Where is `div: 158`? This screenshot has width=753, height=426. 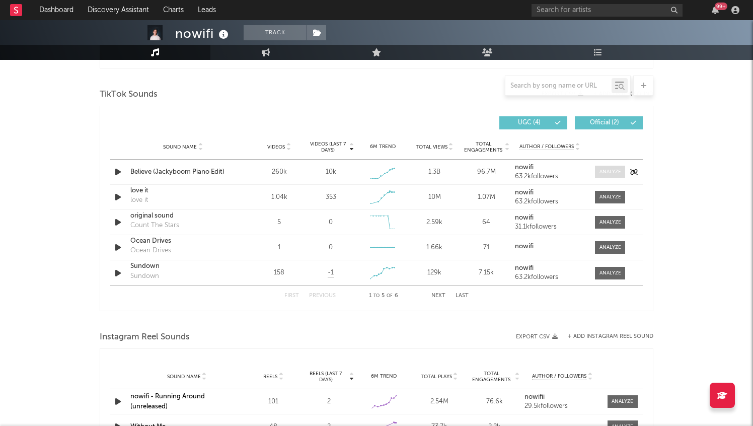 div: 158 is located at coordinates (279, 273).